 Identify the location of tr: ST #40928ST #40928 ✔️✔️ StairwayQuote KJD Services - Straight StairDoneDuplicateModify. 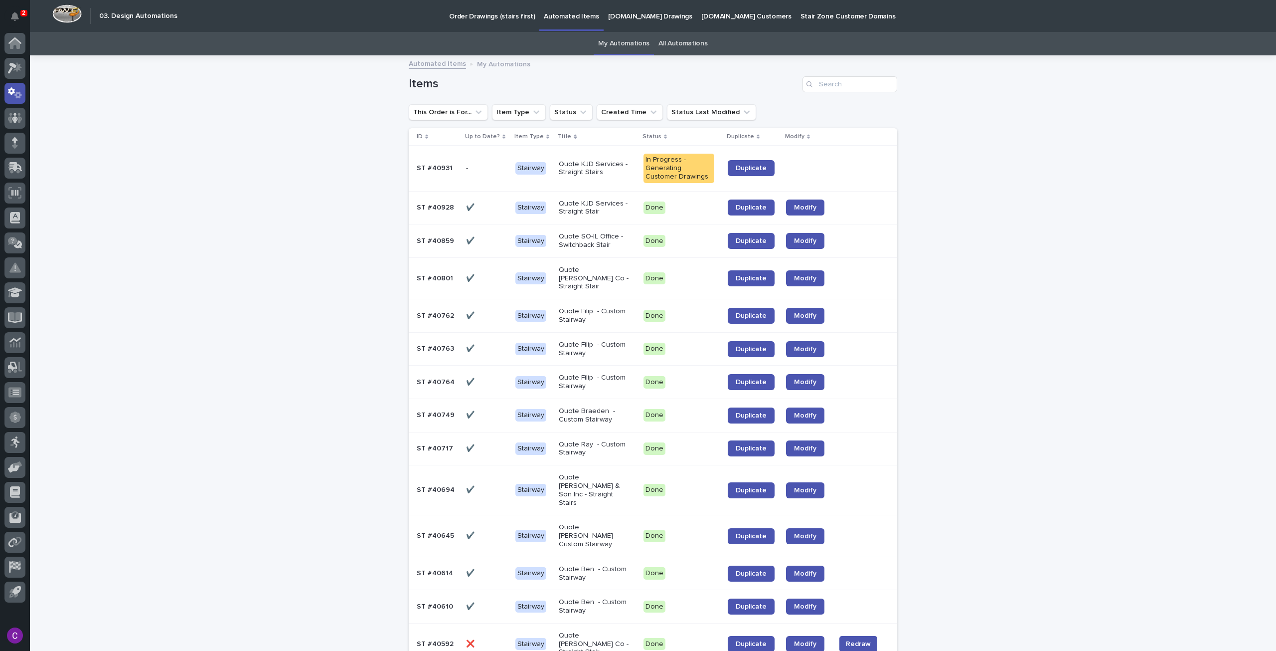
(653, 207).